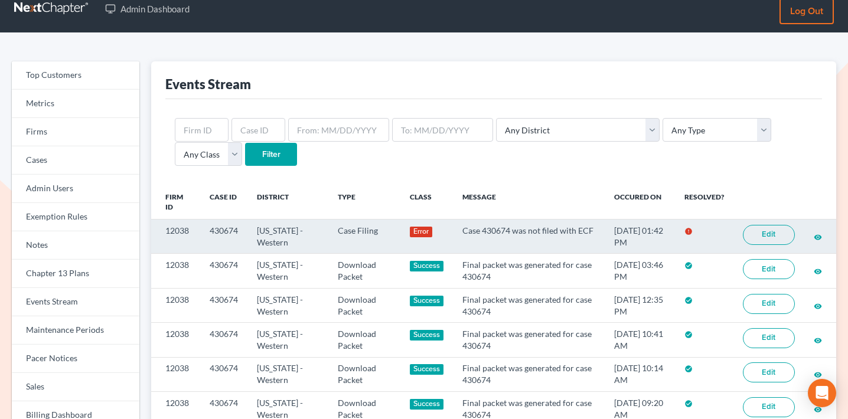  Describe the element at coordinates (76, 132) in the screenshot. I see `a: Firms` at that location.